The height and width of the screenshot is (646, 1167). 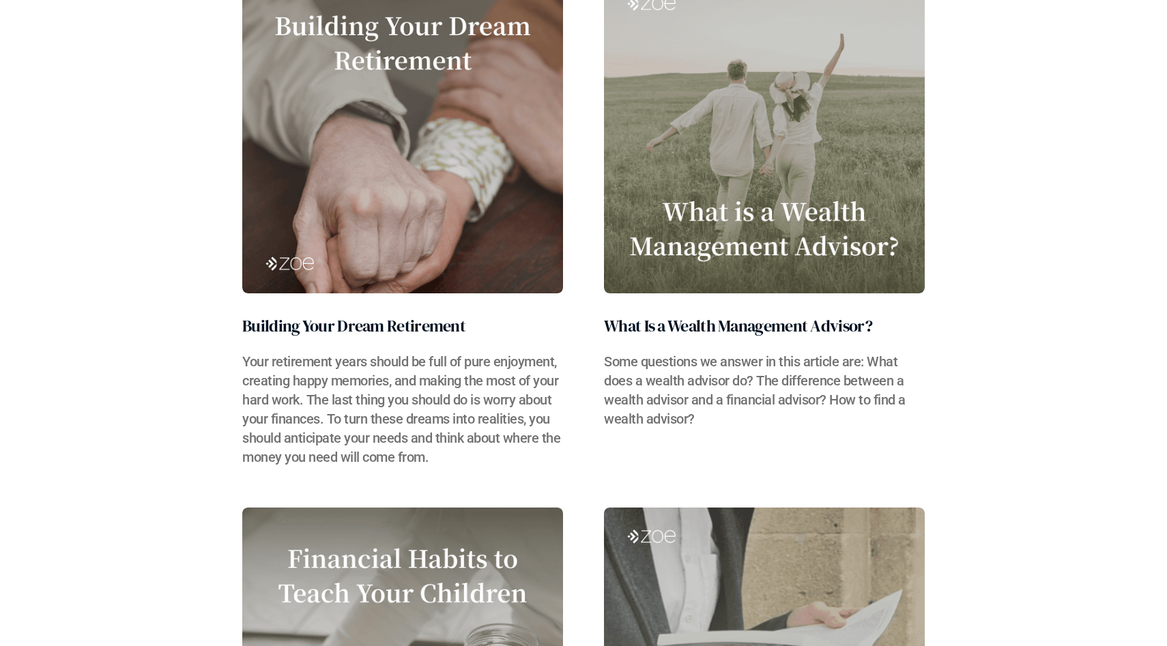 What do you see at coordinates (354, 326) in the screenshot?
I see `h2: Building Your Dream Retirement` at bounding box center [354, 326].